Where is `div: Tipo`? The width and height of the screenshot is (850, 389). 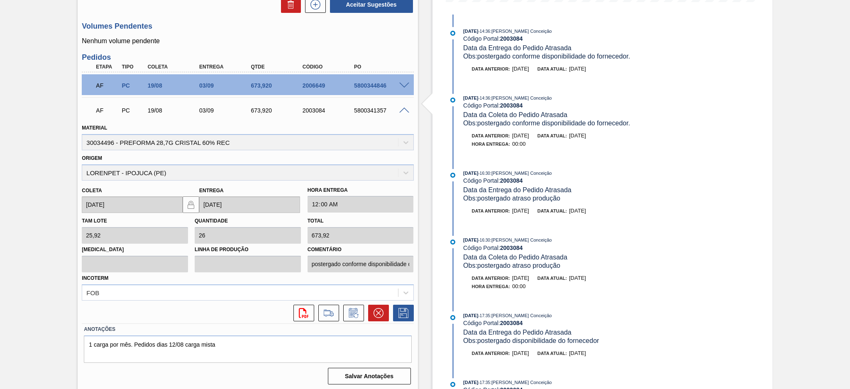
div: Tipo is located at coordinates (133, 67).